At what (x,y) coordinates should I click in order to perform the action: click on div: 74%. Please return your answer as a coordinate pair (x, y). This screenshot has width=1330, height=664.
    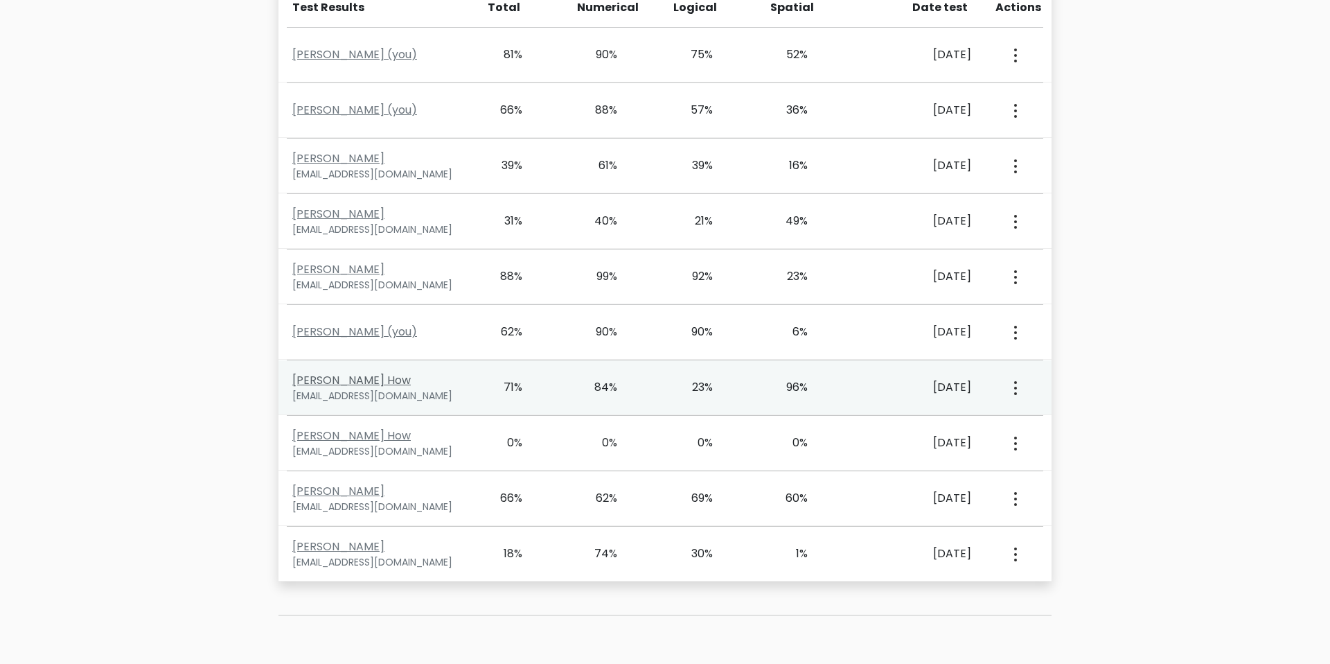
    Looking at the image, I should click on (598, 554).